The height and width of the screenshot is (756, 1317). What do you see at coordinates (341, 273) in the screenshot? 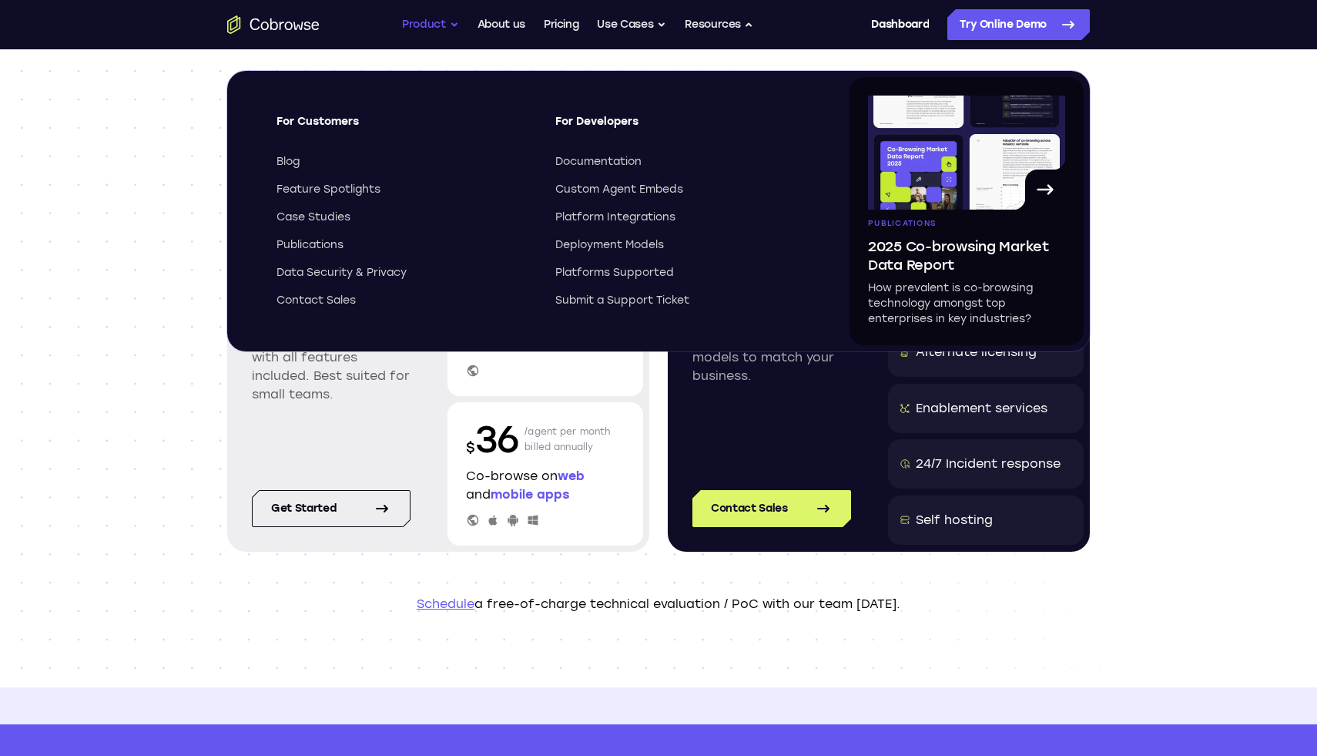
I see `span: Data Security & Privacy` at bounding box center [341, 273].